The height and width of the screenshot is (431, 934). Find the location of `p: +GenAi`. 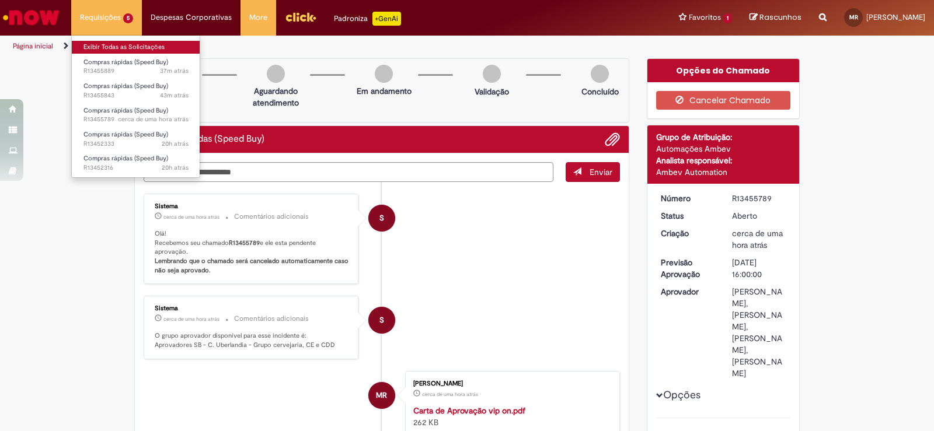

p: +GenAi is located at coordinates (386, 19).